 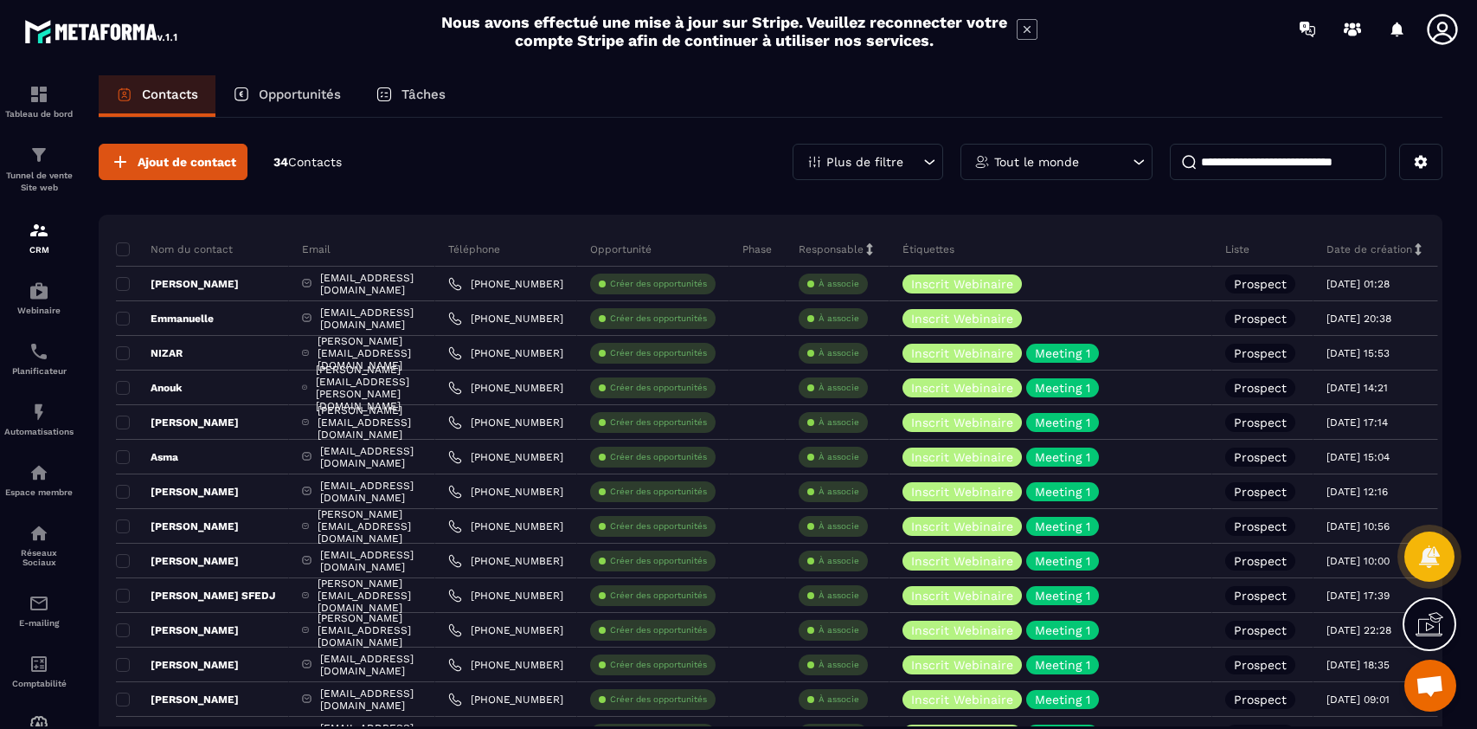 I want to click on a: formationformationCRM, so click(x=39, y=237).